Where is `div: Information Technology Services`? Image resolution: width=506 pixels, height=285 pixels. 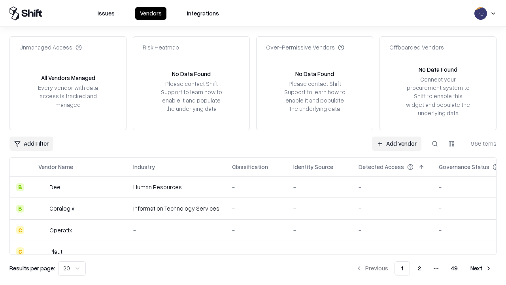
div: Information Technology Services is located at coordinates (176, 208).